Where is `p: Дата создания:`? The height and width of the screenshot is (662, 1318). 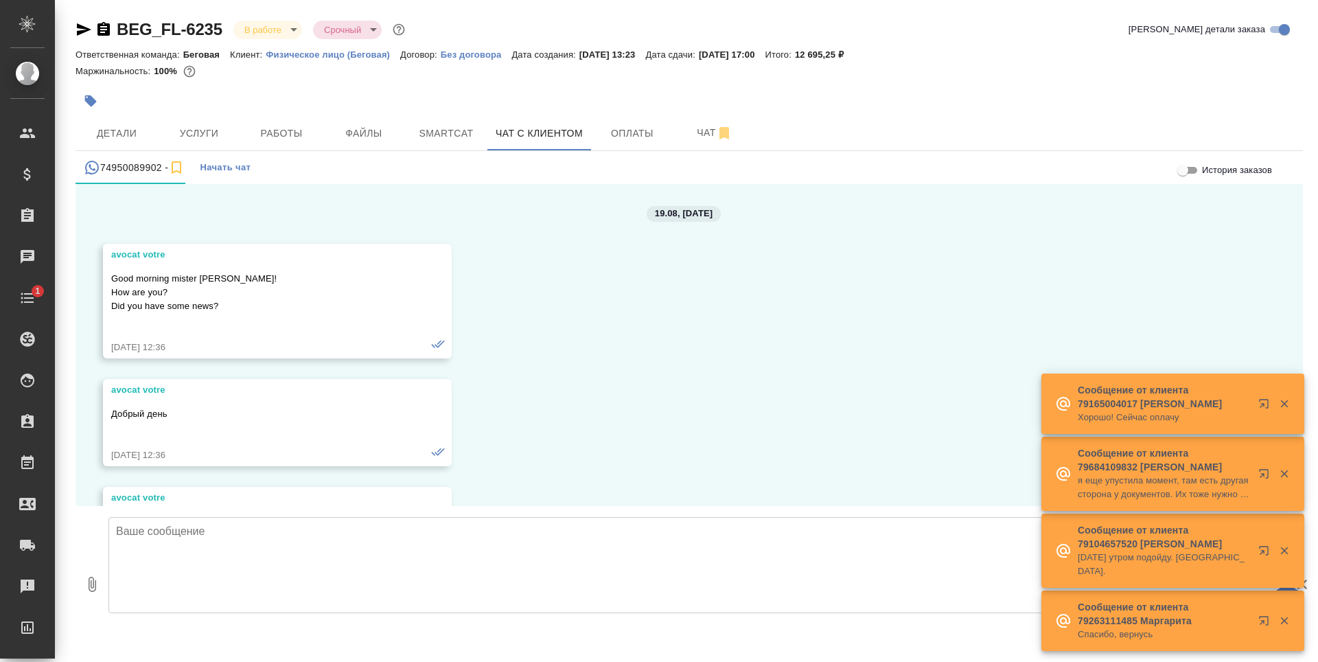 p: Дата создания: is located at coordinates (545, 54).